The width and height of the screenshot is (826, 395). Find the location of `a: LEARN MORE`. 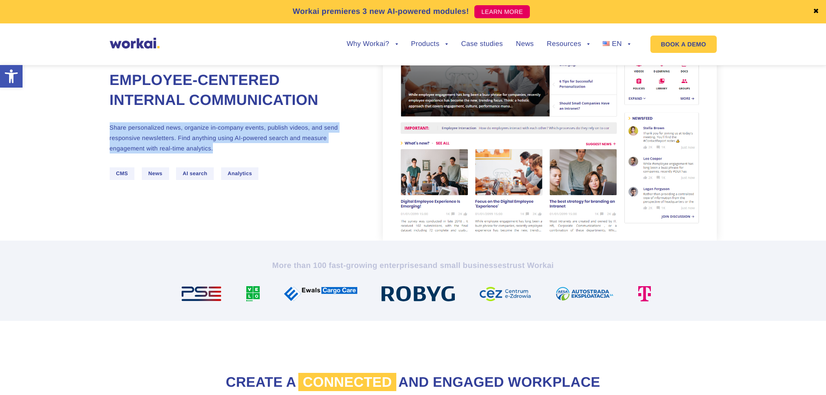

a: LEARN MORE is located at coordinates (502, 12).